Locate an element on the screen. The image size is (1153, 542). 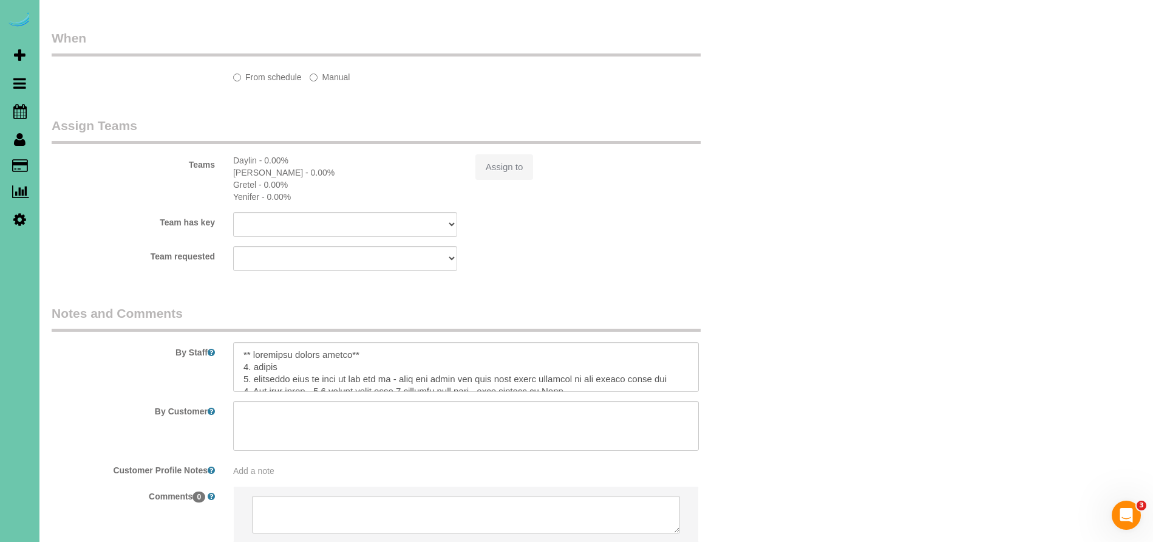
div: Yenifer - 0.00% is located at coordinates (345, 197).